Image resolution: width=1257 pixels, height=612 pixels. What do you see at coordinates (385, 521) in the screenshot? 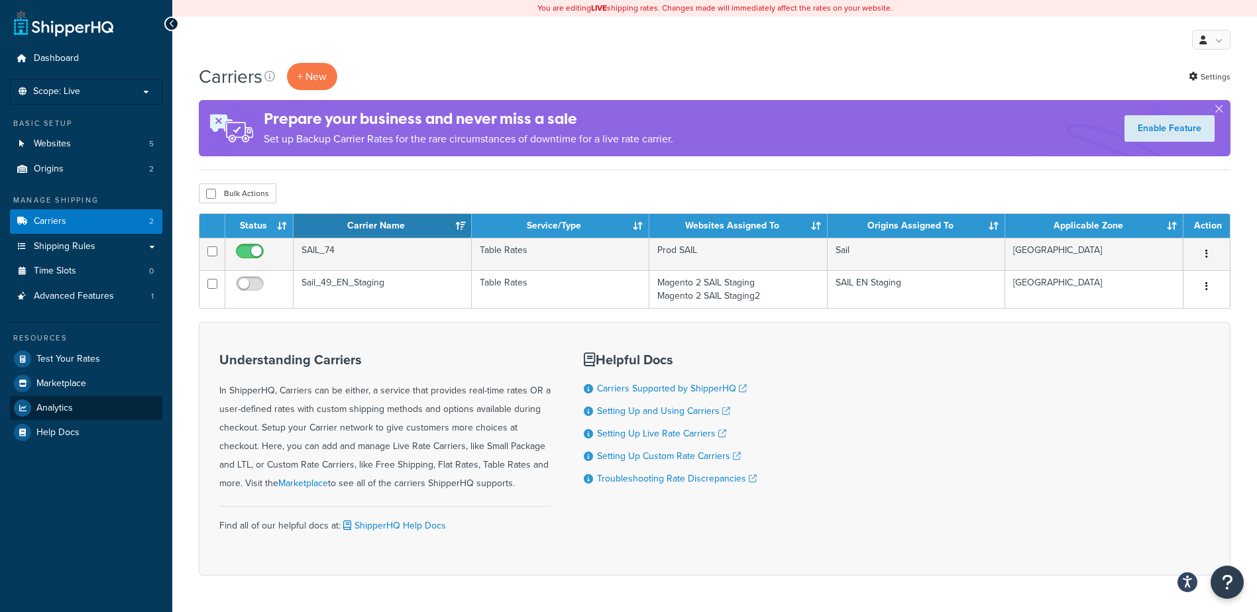
I see `div: Find all of our helpful docs at:` at bounding box center [385, 521].